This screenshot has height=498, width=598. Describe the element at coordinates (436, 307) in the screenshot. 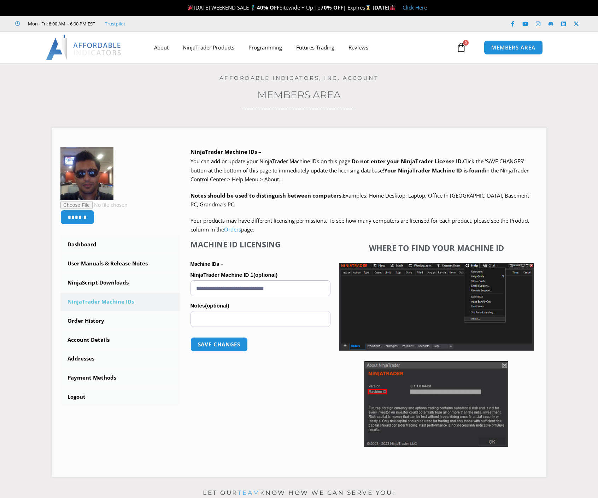

I see `img: Screenshot 2025-01-17 1155544 | Affordable Indicators – NinjaTrader` at that location.